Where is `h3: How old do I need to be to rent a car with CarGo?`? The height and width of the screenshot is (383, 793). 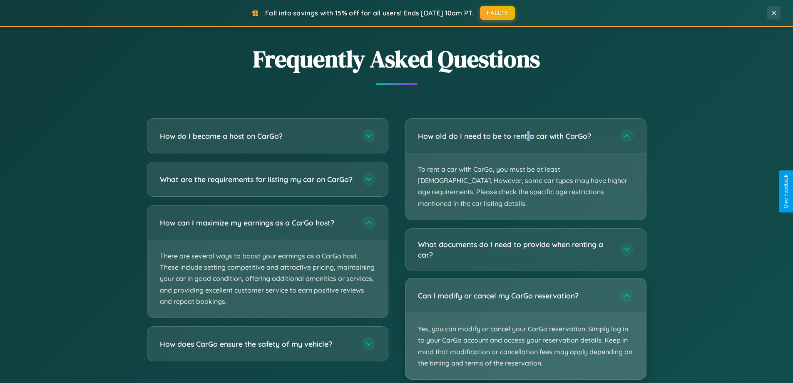 h3: How old do I need to be to rent a car with CarGo? is located at coordinates (515, 136).